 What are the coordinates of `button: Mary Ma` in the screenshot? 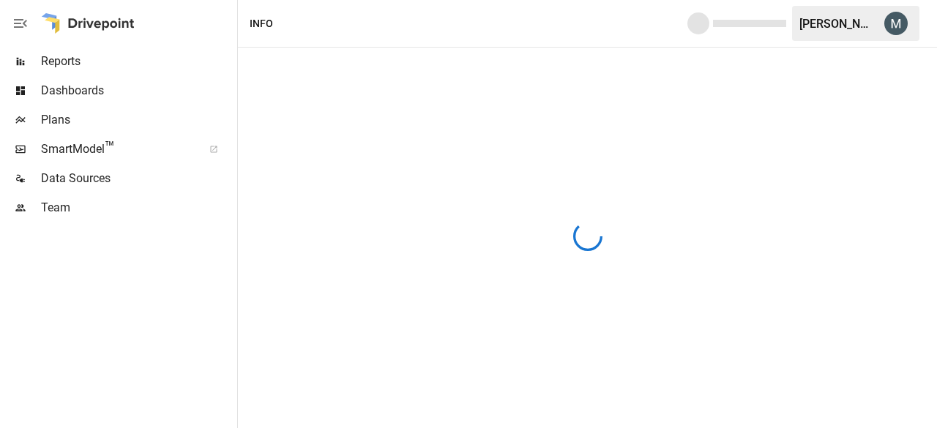 It's located at (896, 23).